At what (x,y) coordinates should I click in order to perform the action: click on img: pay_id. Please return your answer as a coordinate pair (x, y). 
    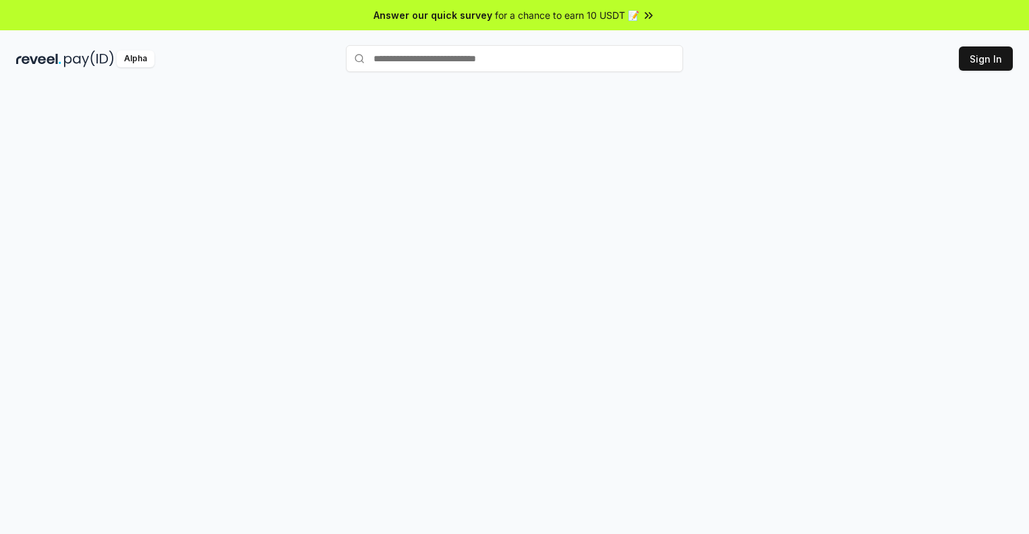
    Looking at the image, I should click on (89, 59).